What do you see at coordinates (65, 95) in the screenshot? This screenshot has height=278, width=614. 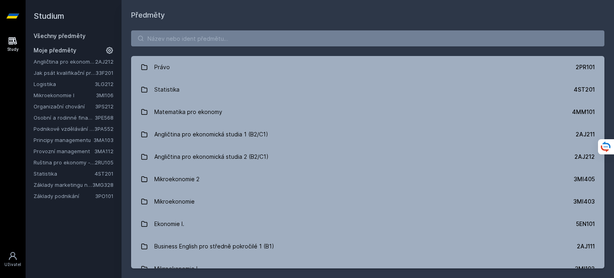 I see `a: Mikroekonomie I` at bounding box center [65, 95].